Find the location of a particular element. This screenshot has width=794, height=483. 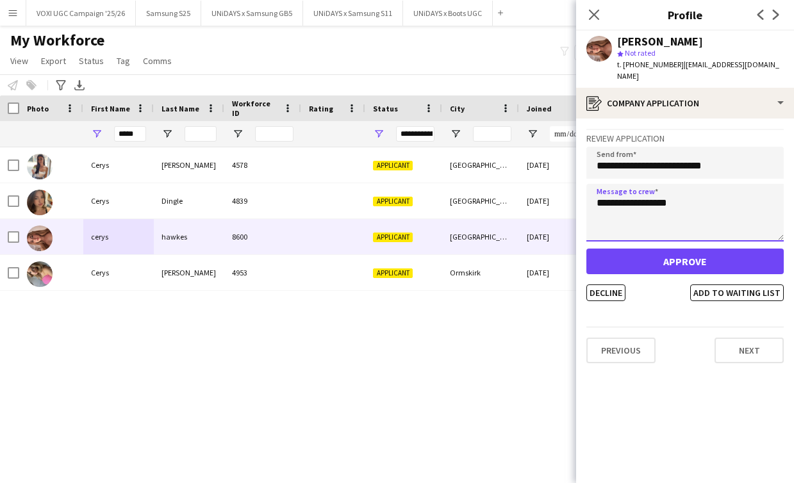

input: Last Name Filter Input is located at coordinates (201, 134).